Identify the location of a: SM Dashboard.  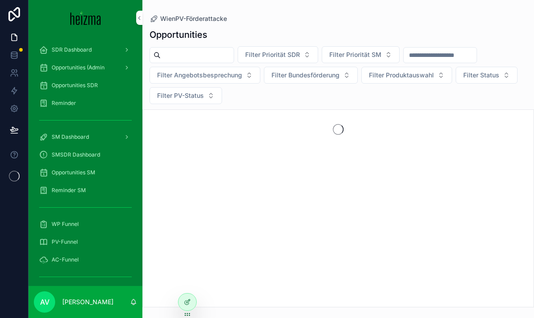
(85, 137).